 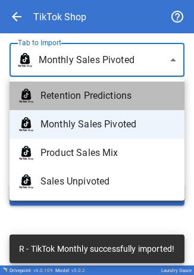 I want to click on div: R - TikTok Monthly successfully imported!, so click(x=97, y=249).